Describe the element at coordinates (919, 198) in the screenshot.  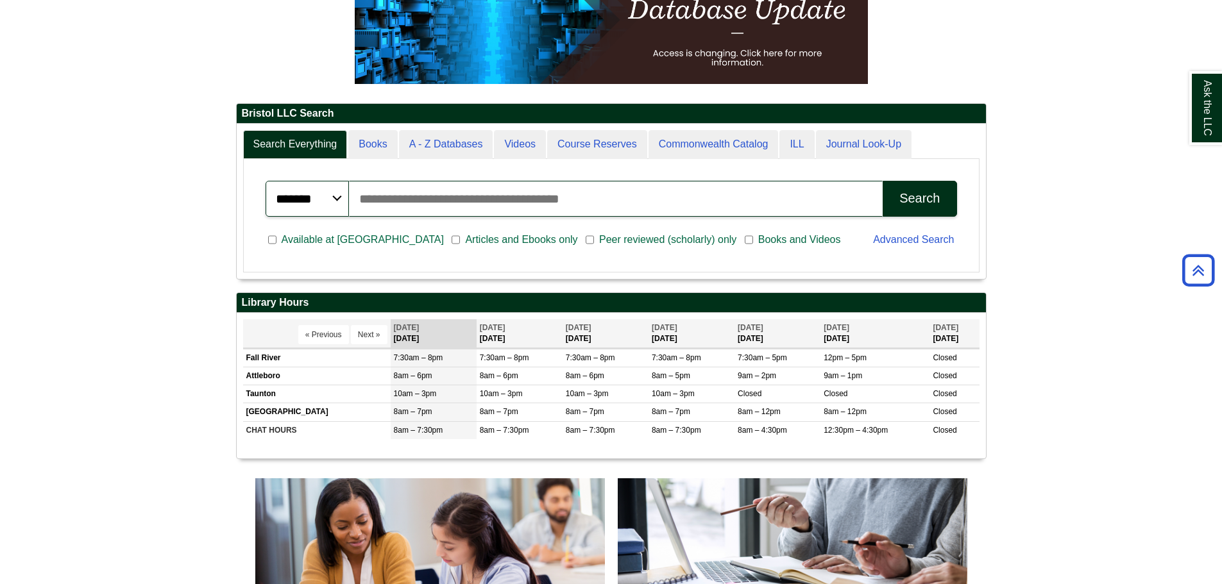
I see `div: Search` at that location.